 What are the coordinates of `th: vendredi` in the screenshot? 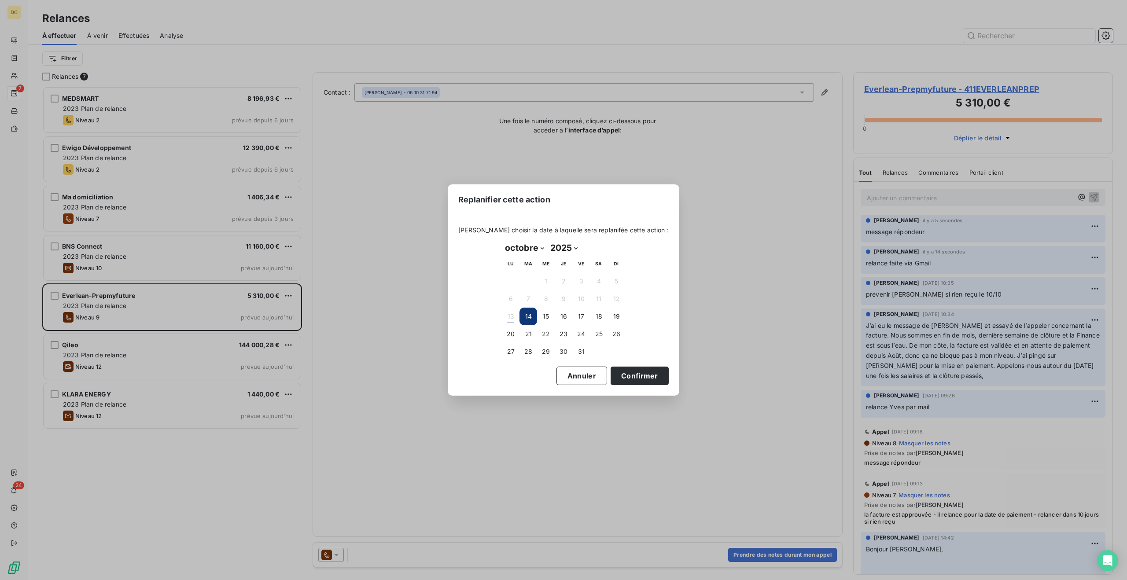 It's located at (581, 264).